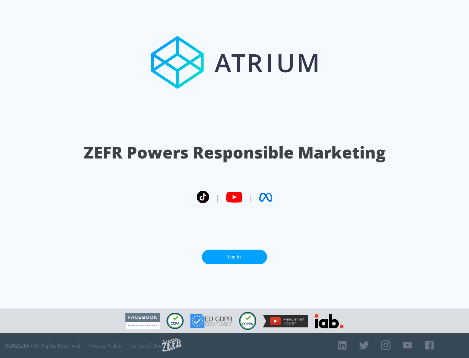  I want to click on img: COPPA Compliant, so click(247, 321).